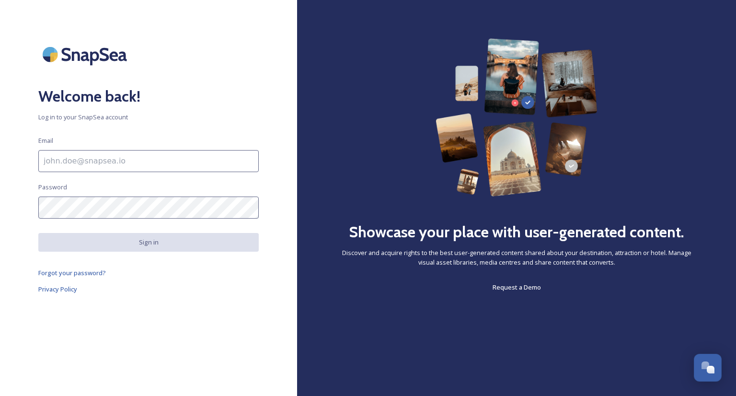  What do you see at coordinates (517, 257) in the screenshot?
I see `span: Discover and acquire rights to the best user-generated content shared about your destination, att...` at bounding box center [517, 257].